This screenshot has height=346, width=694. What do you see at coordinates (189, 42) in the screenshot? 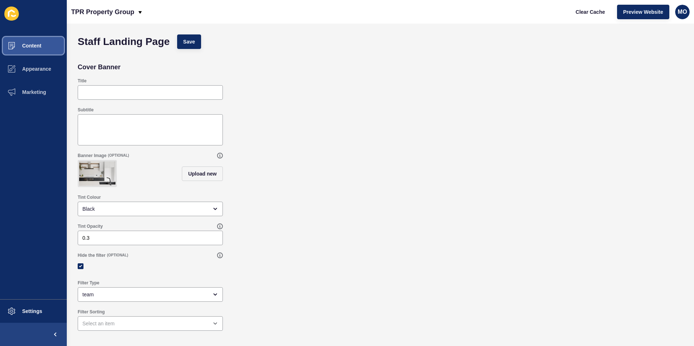
I see `span: Save` at bounding box center [189, 42].